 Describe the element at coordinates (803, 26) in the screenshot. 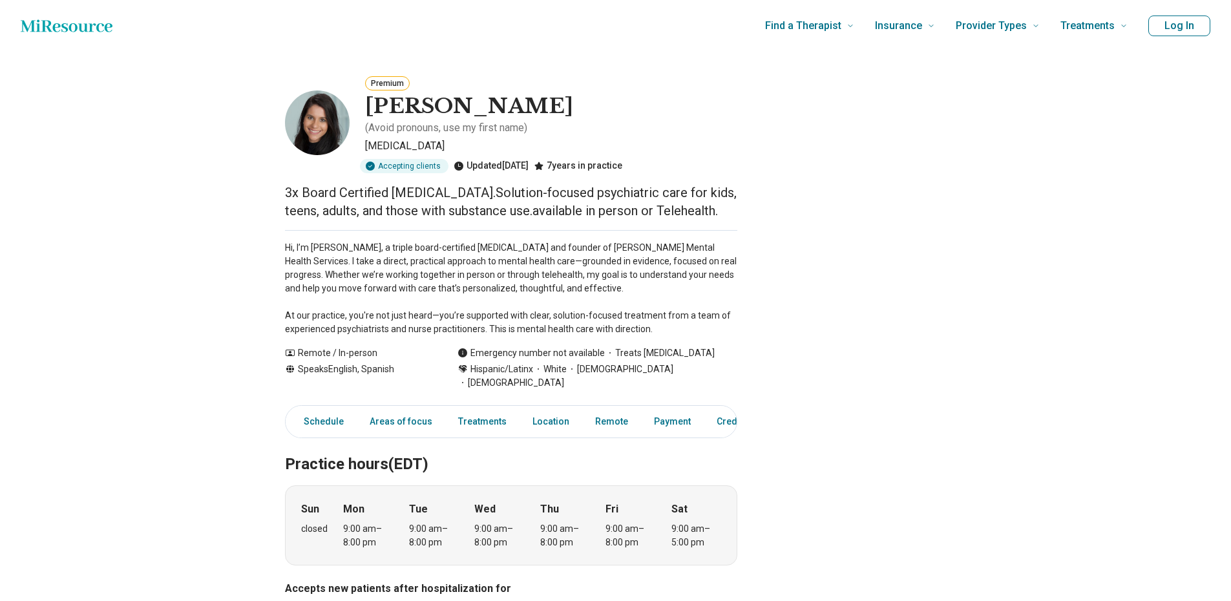

I see `span: Find a Therapist` at that location.